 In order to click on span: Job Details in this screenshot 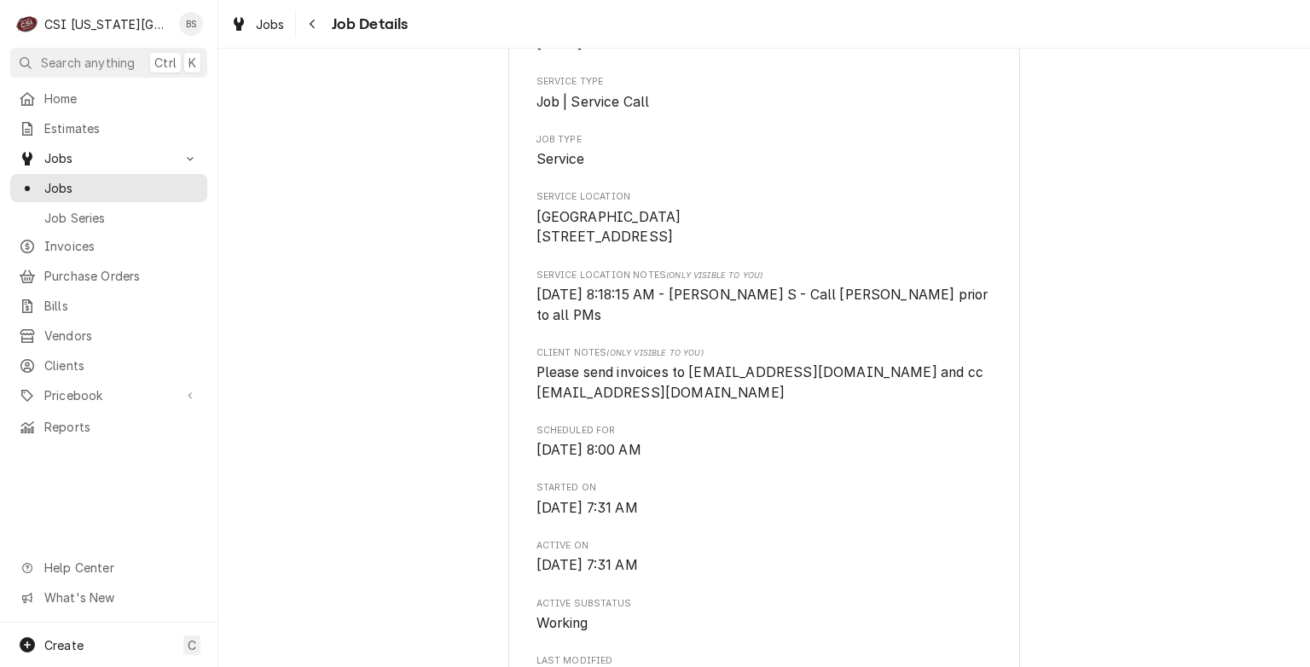, I will do `click(368, 24)`.